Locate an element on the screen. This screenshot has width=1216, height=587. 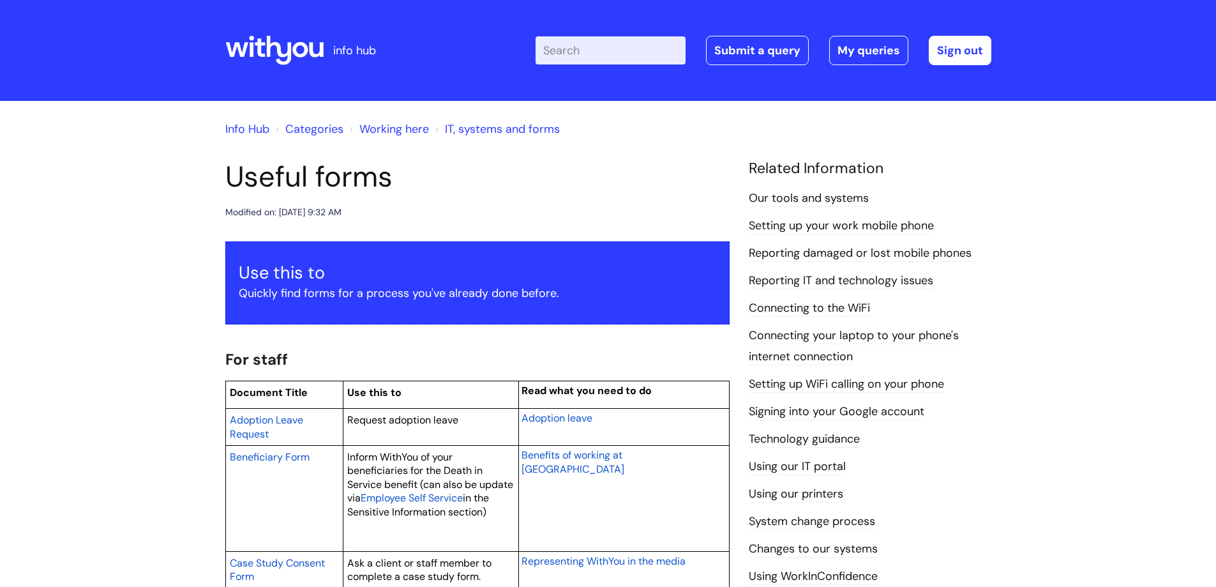
span: Inform WithYou of your beneficiaries for the Death in Service benefit (can also be update via is located at coordinates (430, 478).